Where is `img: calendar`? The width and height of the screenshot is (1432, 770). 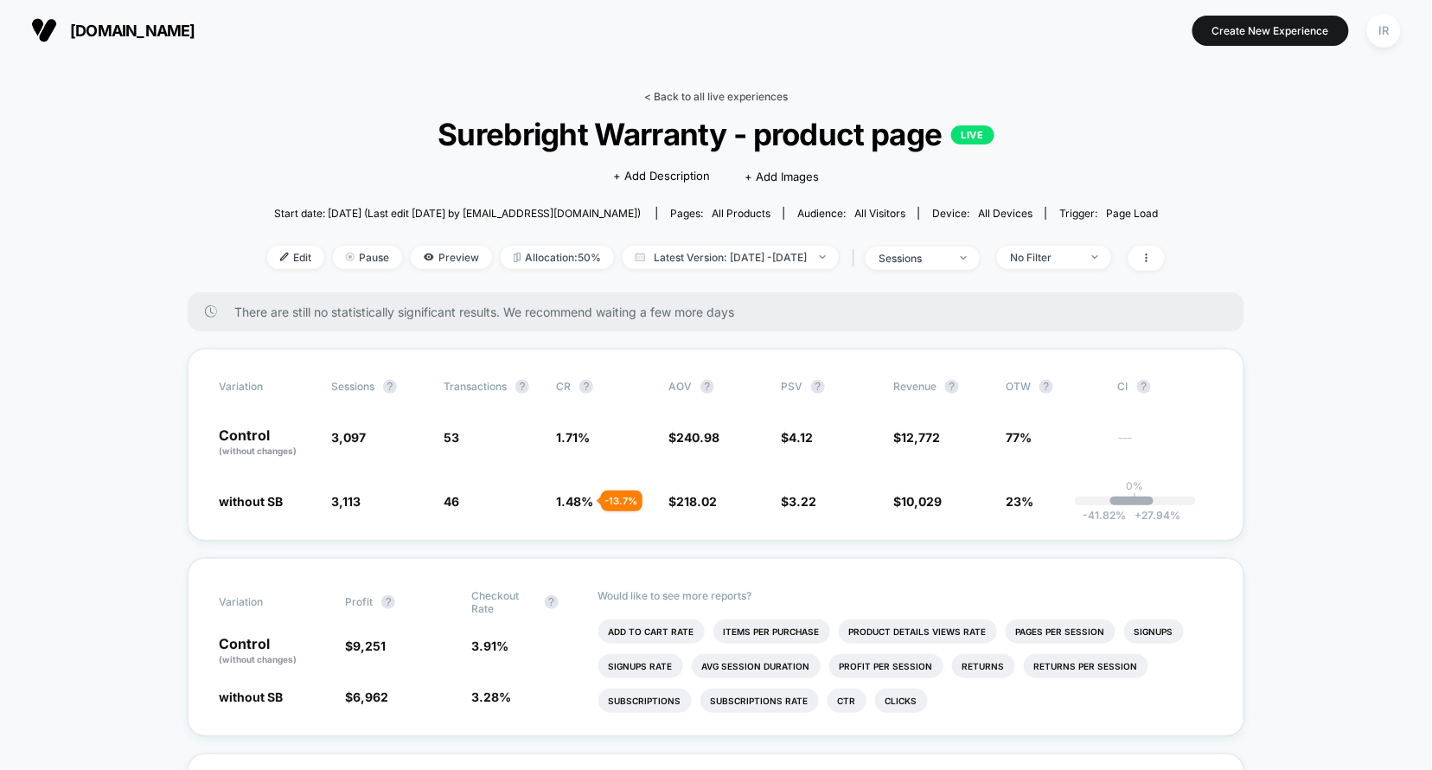
img: calendar is located at coordinates (640, 257).